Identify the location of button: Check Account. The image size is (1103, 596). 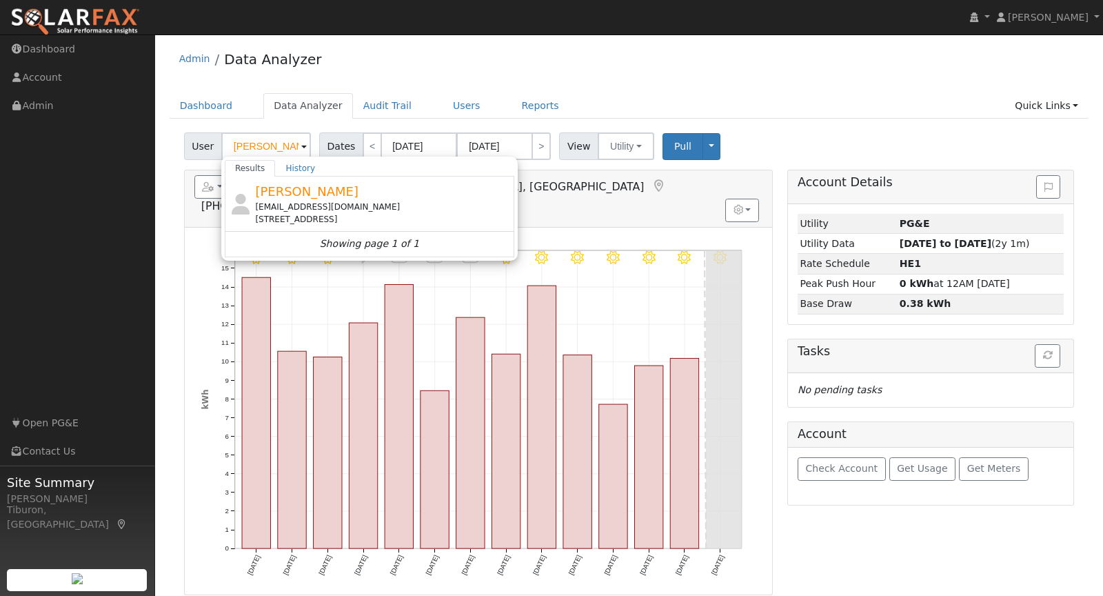
(842, 469).